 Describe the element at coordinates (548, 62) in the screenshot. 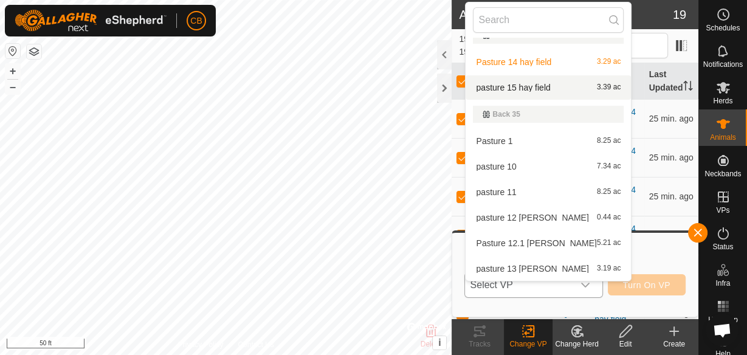

I see `li: Pasture 14 hay field` at that location.